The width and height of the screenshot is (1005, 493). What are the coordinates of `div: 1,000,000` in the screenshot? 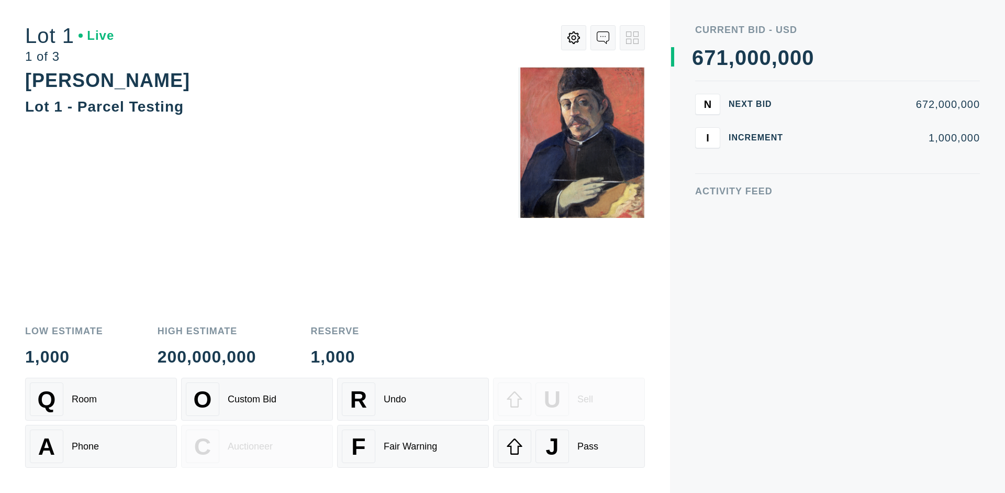 It's located at (890, 138).